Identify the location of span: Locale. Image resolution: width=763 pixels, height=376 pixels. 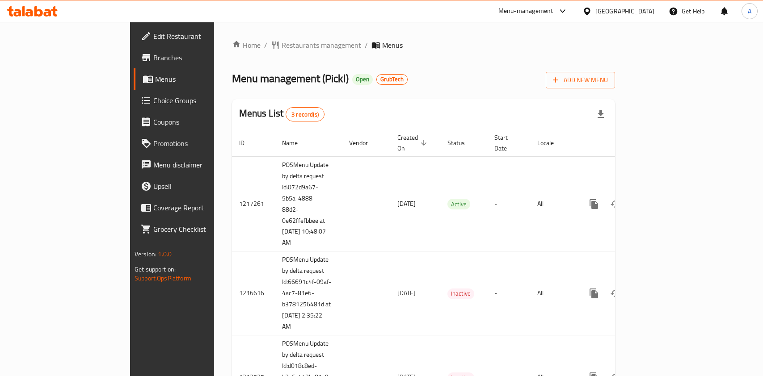
(551, 143).